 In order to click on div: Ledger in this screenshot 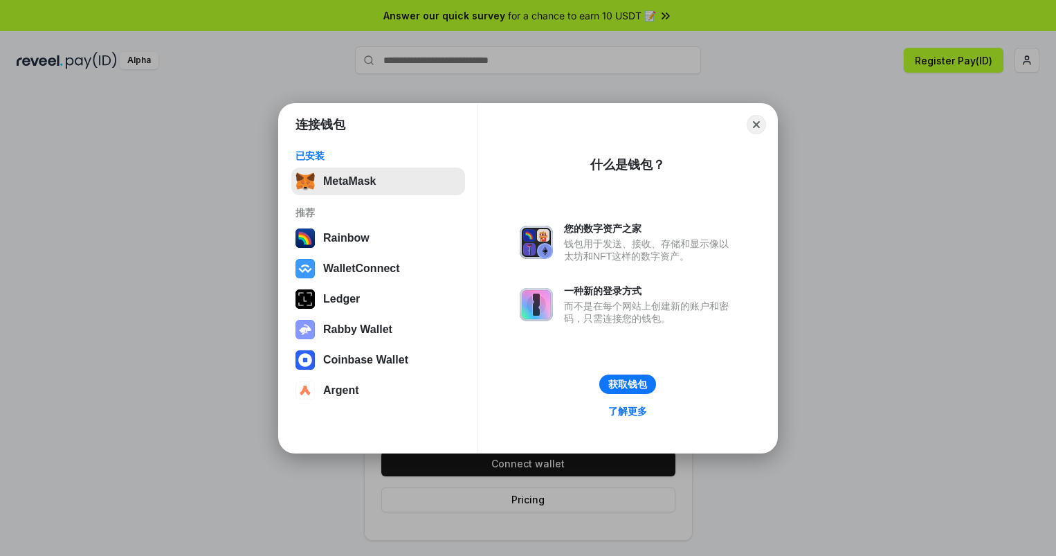, I will do `click(341, 299)`.